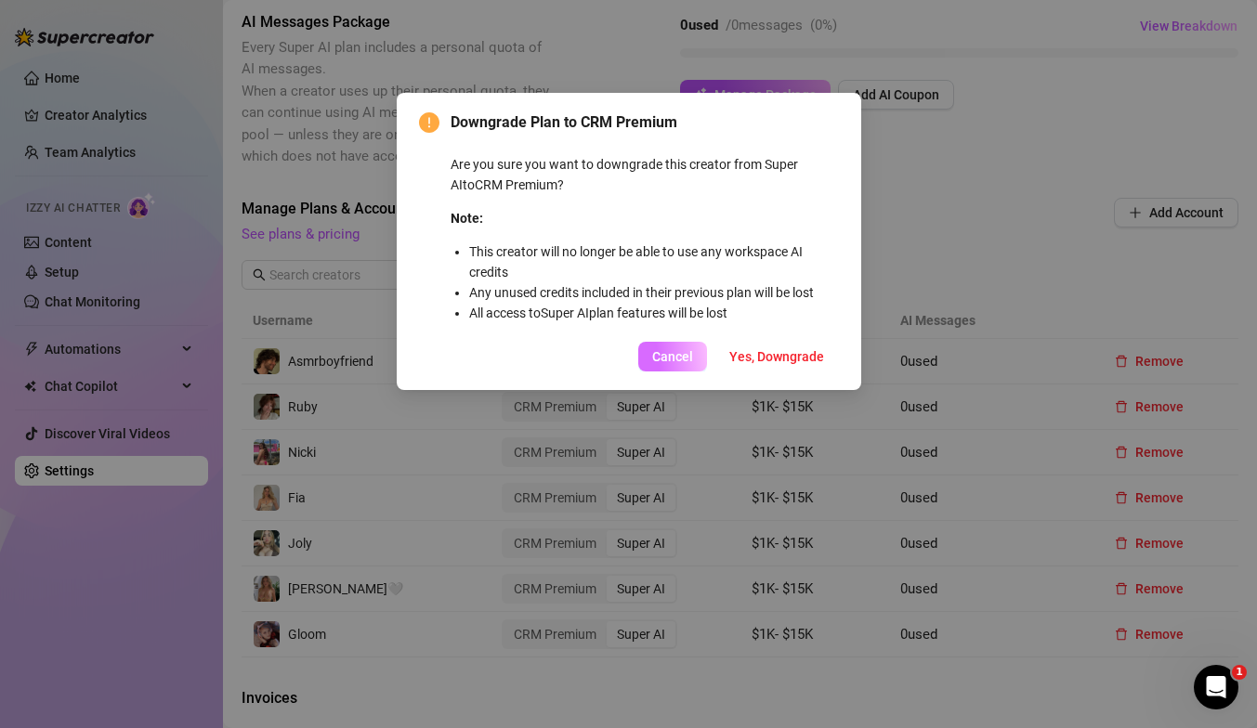 This screenshot has width=1257, height=728. What do you see at coordinates (654, 313) in the screenshot?
I see `li: All access to Super AI plan features will be lost` at bounding box center [654, 313].